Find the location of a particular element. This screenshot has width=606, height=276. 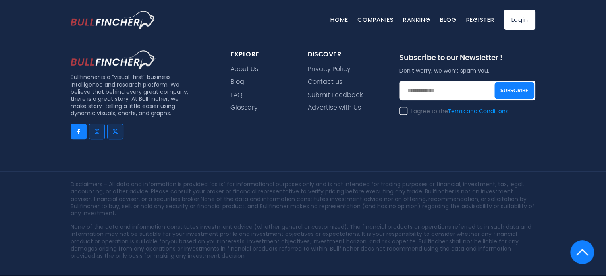

a: Advertise with Us is located at coordinates (334, 108).